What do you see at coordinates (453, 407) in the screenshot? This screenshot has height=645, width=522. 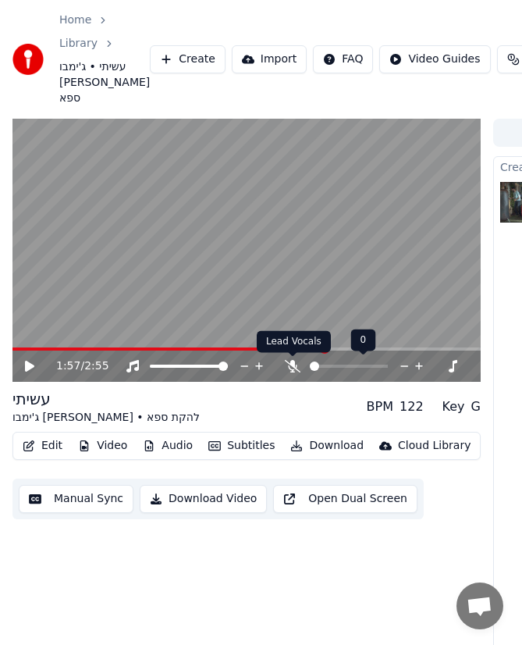 I see `div: Key` at bounding box center [453, 407].